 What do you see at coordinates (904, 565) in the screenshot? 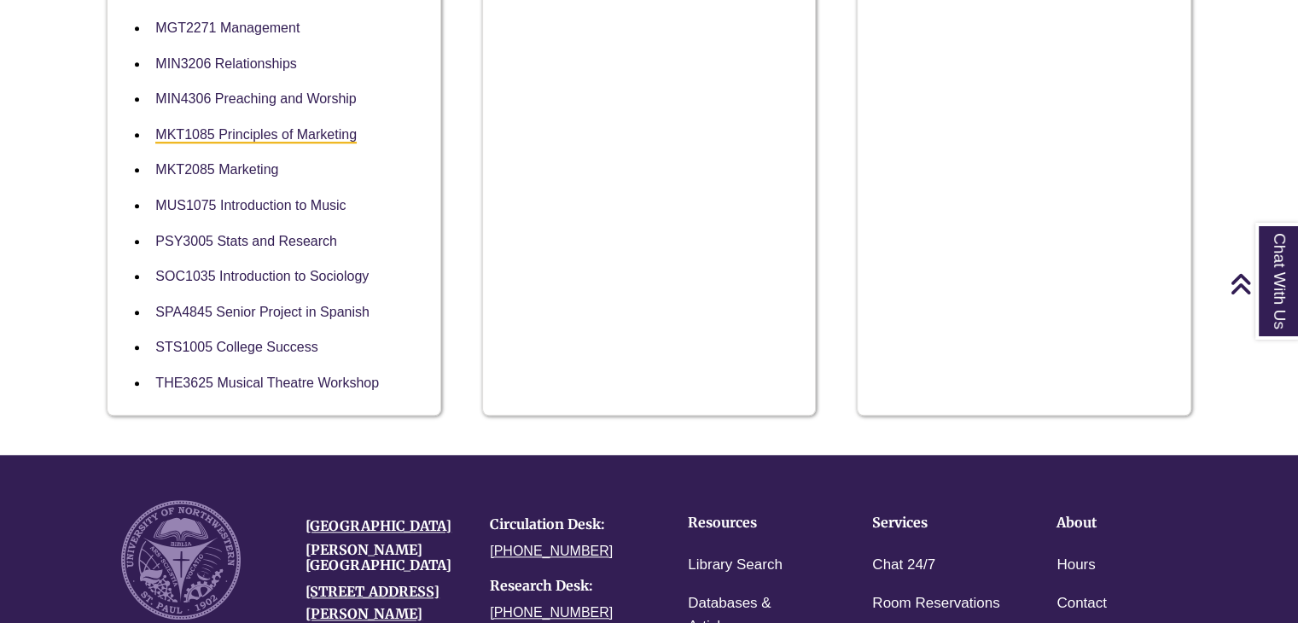
I see `a: Chat 24/7` at bounding box center [904, 565].